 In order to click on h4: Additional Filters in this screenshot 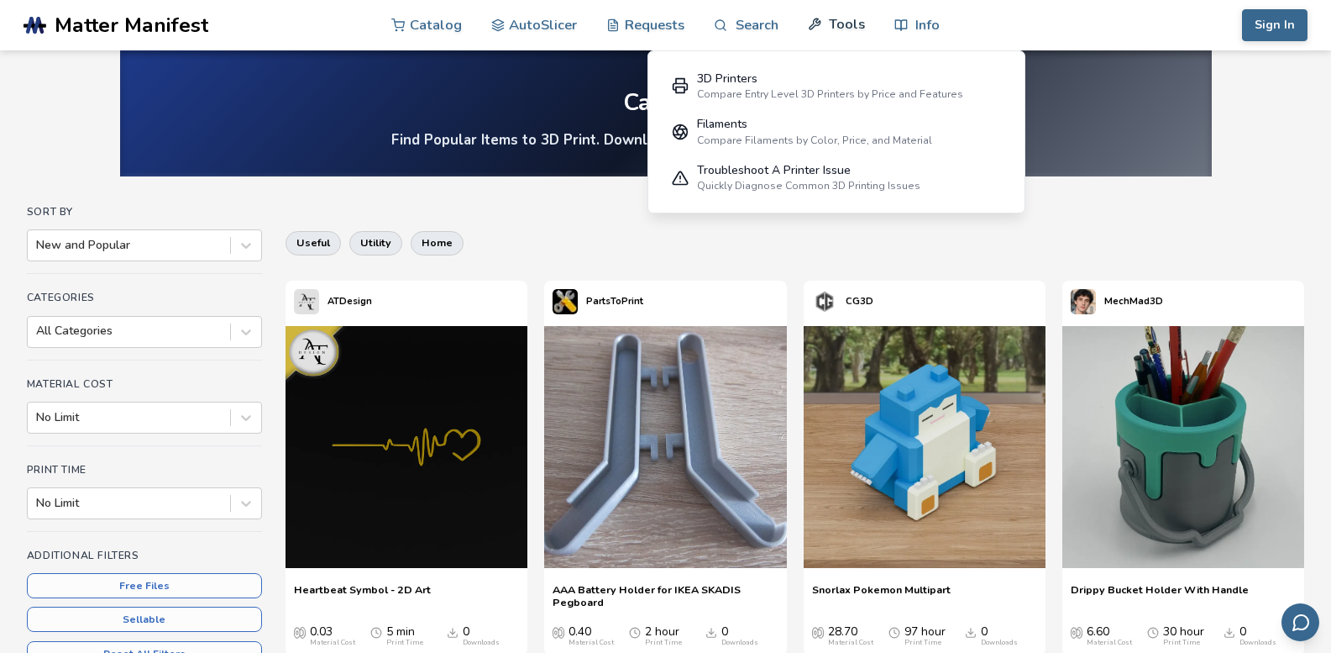, I will do `click(144, 555)`.